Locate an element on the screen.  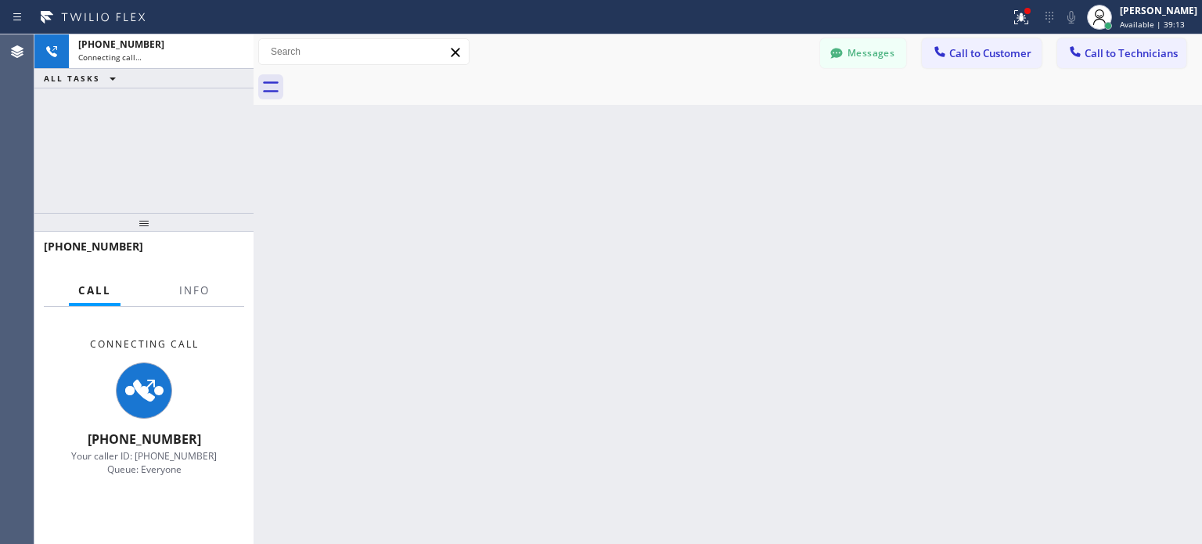
span: Call to Technicians is located at coordinates (1131, 53).